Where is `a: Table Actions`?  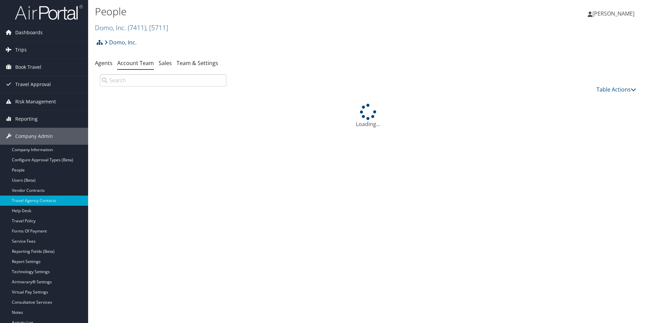 a: Table Actions is located at coordinates (616, 89).